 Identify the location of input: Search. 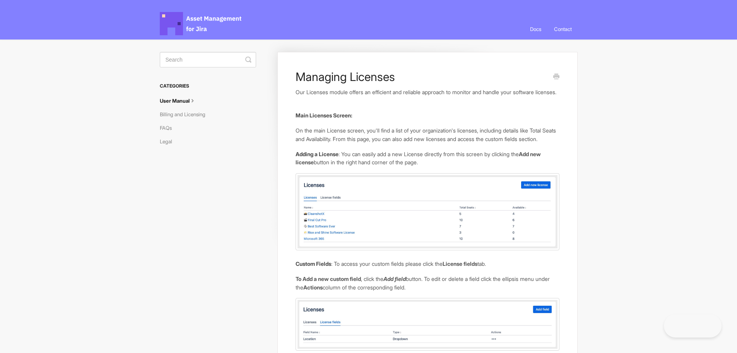
(208, 60).